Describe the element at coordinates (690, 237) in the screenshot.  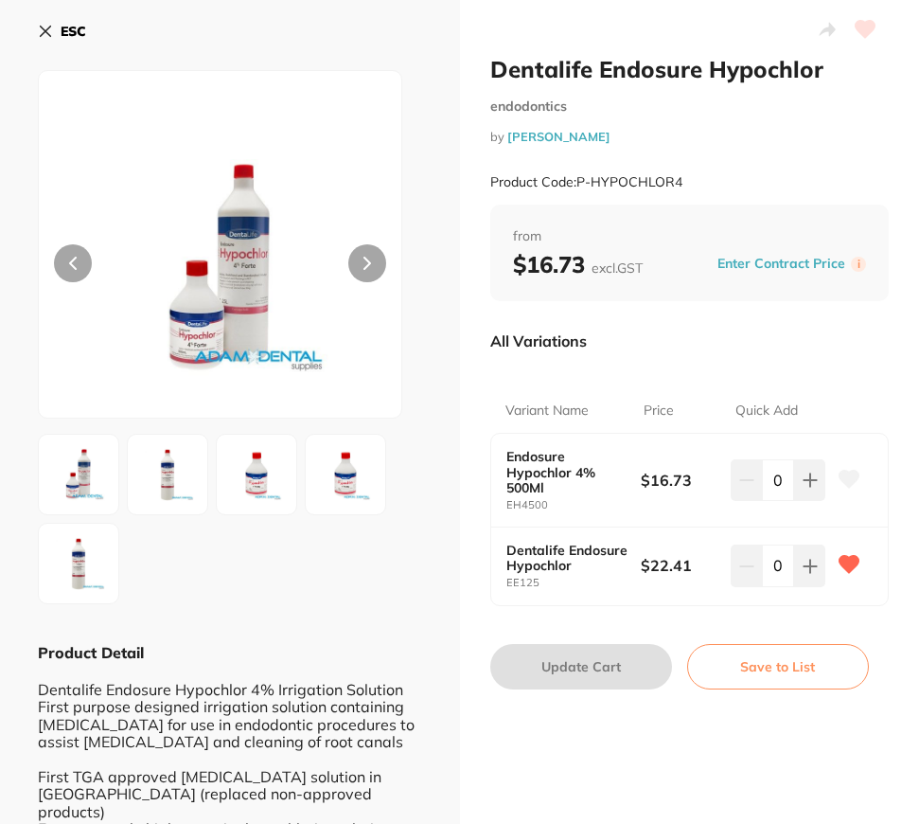
I see `span: from` at that location.